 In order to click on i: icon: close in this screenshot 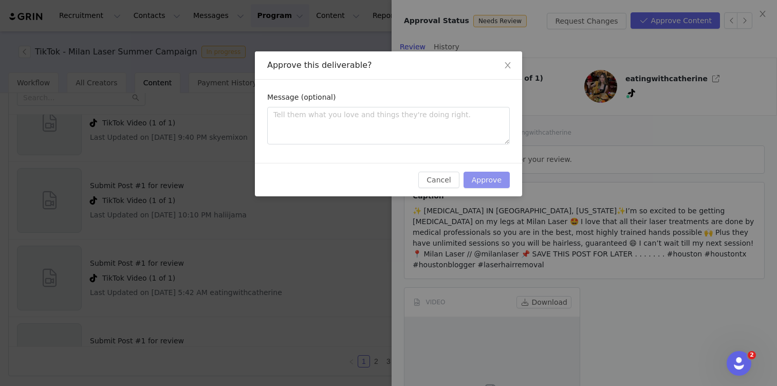, I will do `click(508, 65)`.